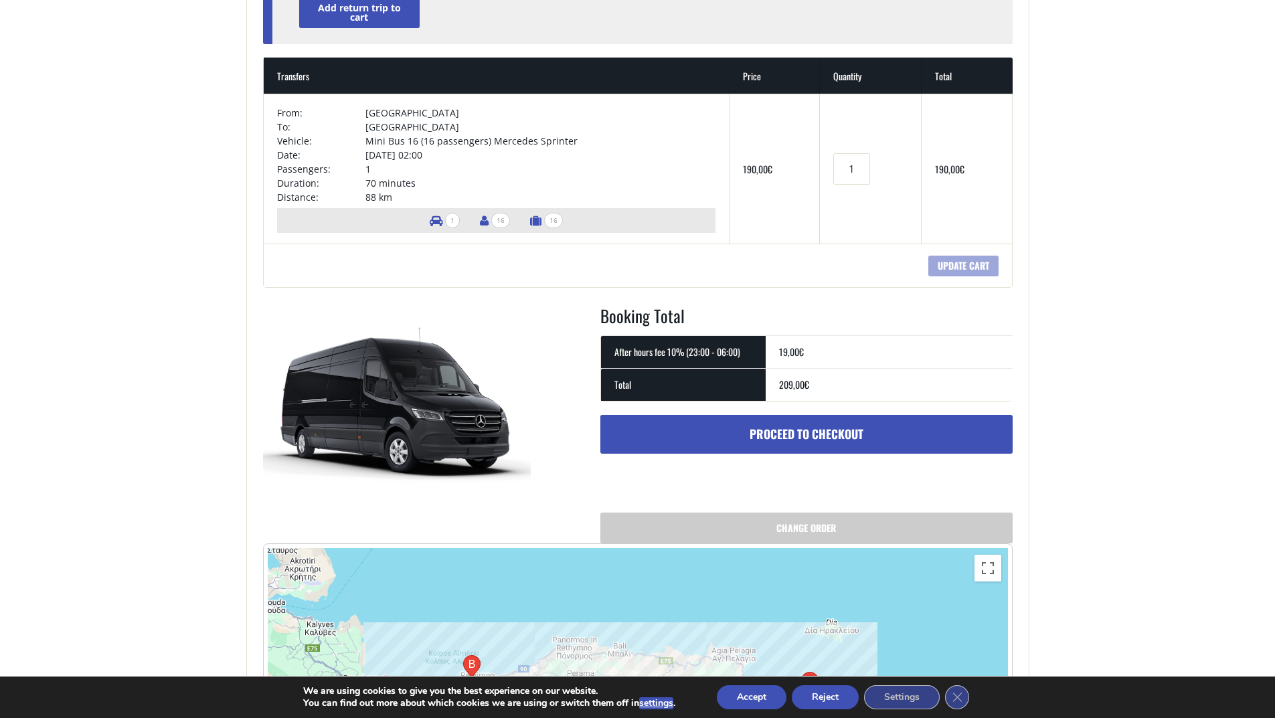  Describe the element at coordinates (321, 155) in the screenshot. I see `td: Date:` at that location.